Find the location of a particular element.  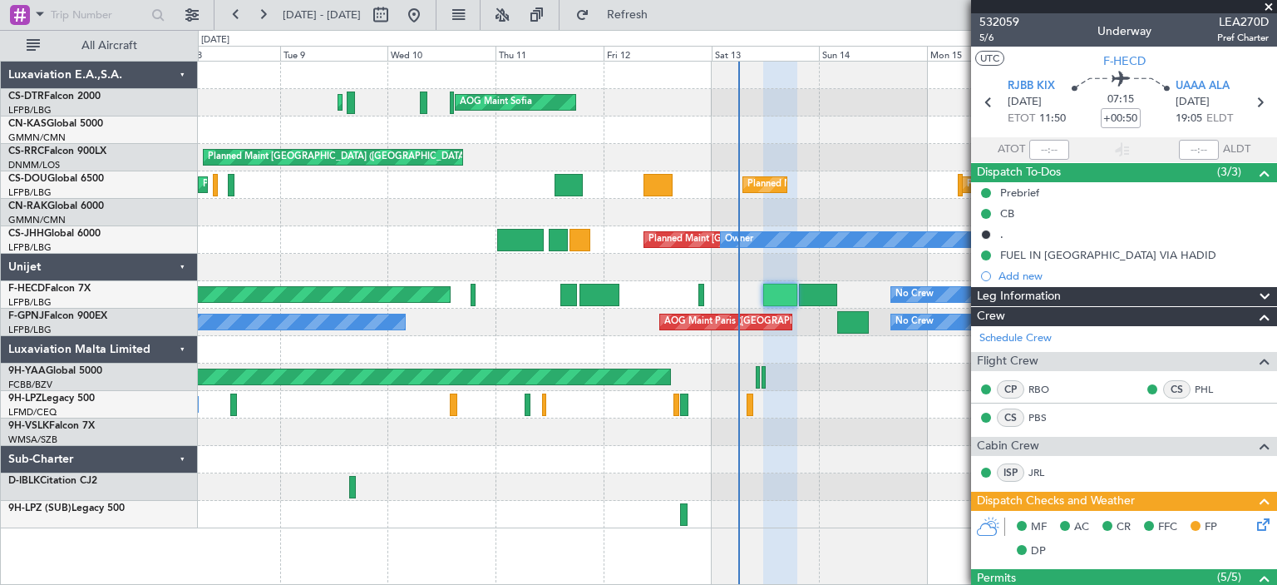

span: UAAA ALA is located at coordinates (1203, 86).